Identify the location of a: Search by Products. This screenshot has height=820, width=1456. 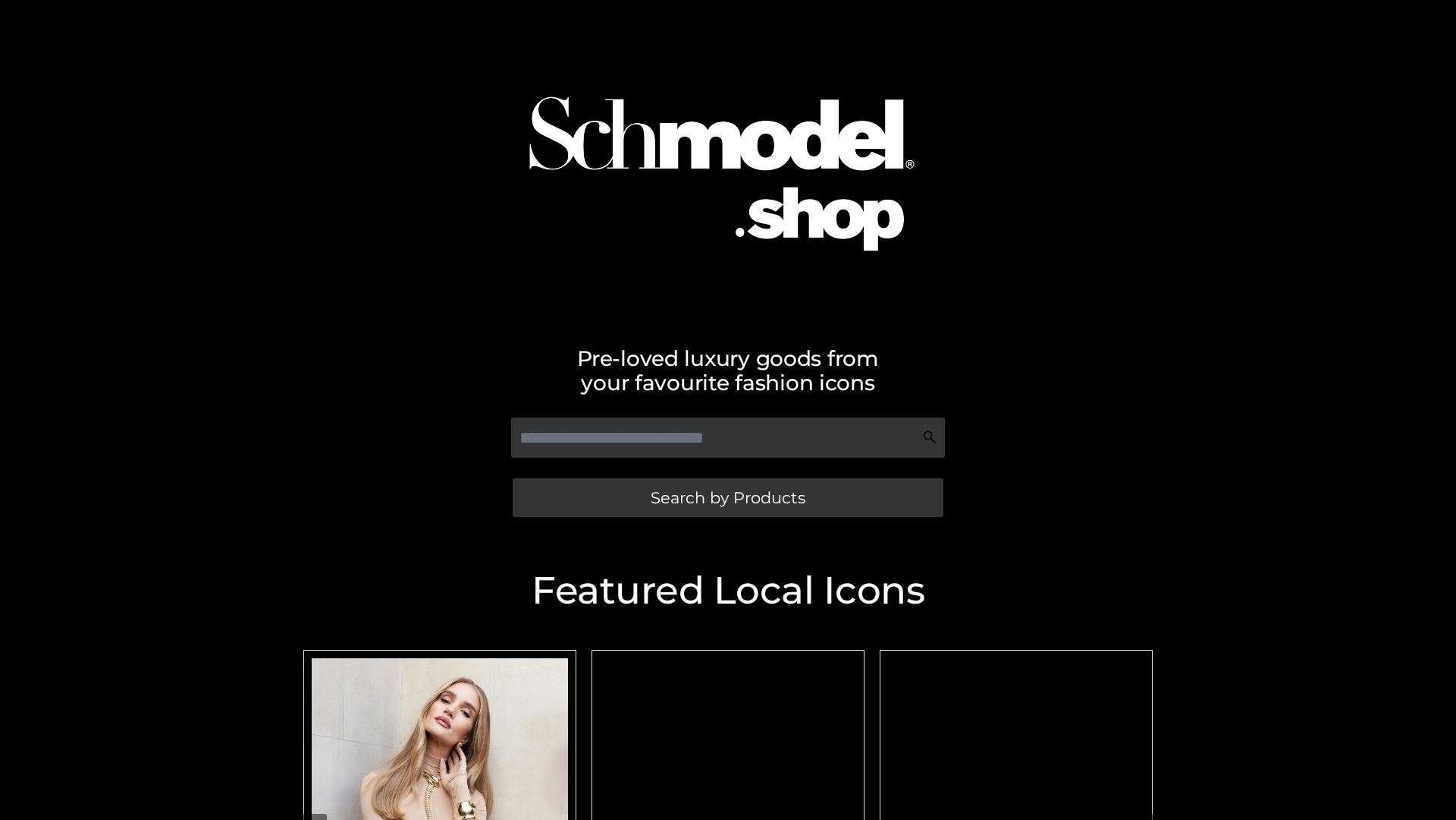
(728, 497).